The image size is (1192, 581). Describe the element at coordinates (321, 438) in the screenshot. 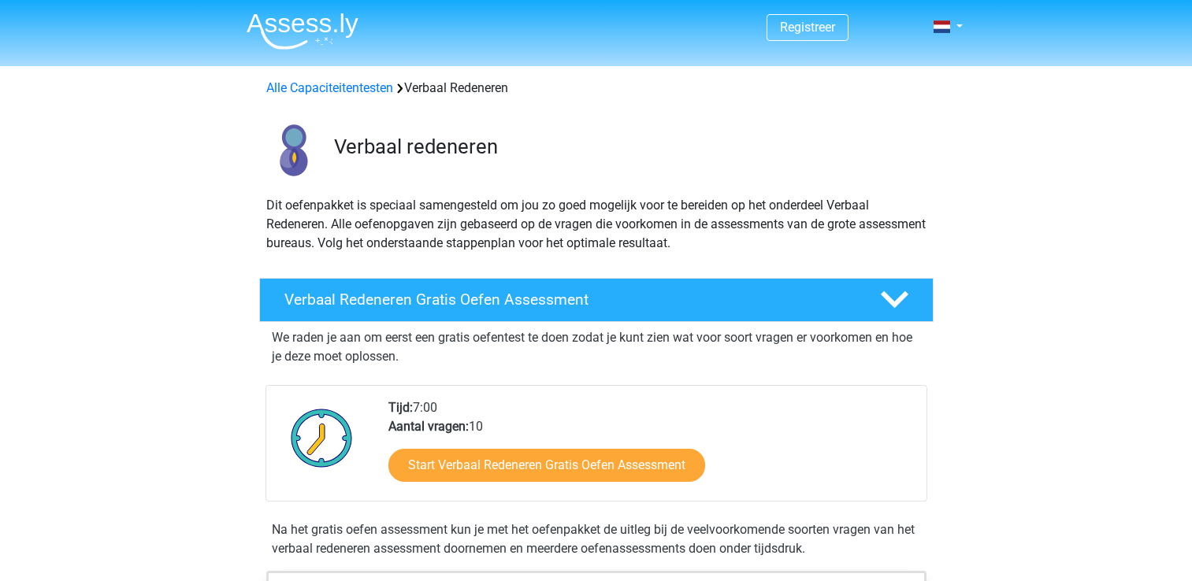

I see `img: Klok` at that location.